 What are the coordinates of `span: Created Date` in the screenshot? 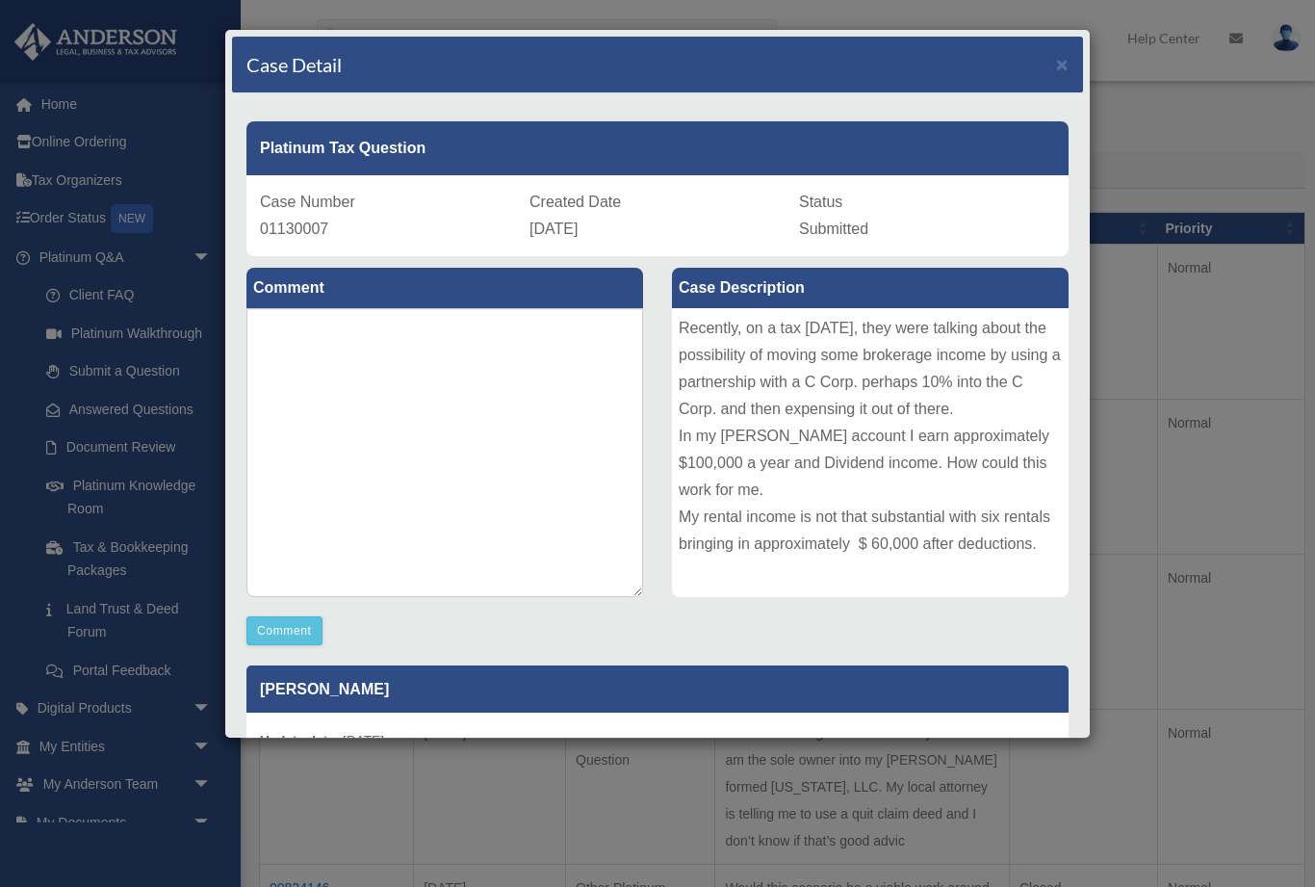 It's located at (575, 201).